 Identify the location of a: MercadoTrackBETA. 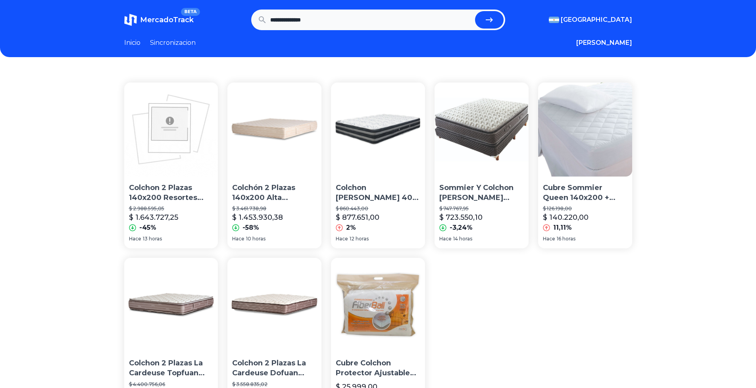
(159, 20).